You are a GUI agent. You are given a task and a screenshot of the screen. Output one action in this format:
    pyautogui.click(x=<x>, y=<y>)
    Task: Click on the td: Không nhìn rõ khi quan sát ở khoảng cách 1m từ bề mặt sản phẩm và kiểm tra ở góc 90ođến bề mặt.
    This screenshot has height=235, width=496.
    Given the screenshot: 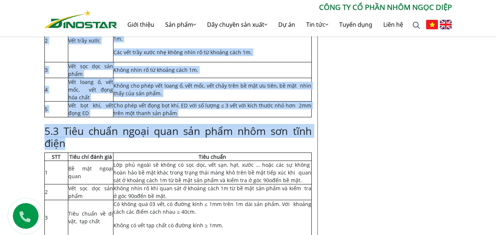 What is the action you would take?
    pyautogui.click(x=212, y=192)
    